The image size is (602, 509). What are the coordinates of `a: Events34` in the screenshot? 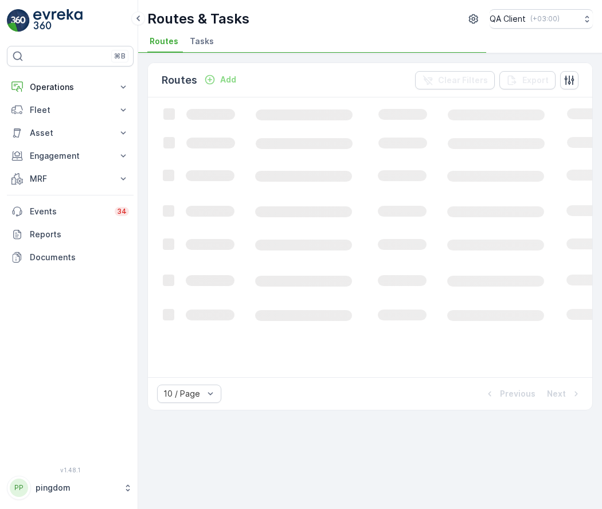 It's located at (70, 212).